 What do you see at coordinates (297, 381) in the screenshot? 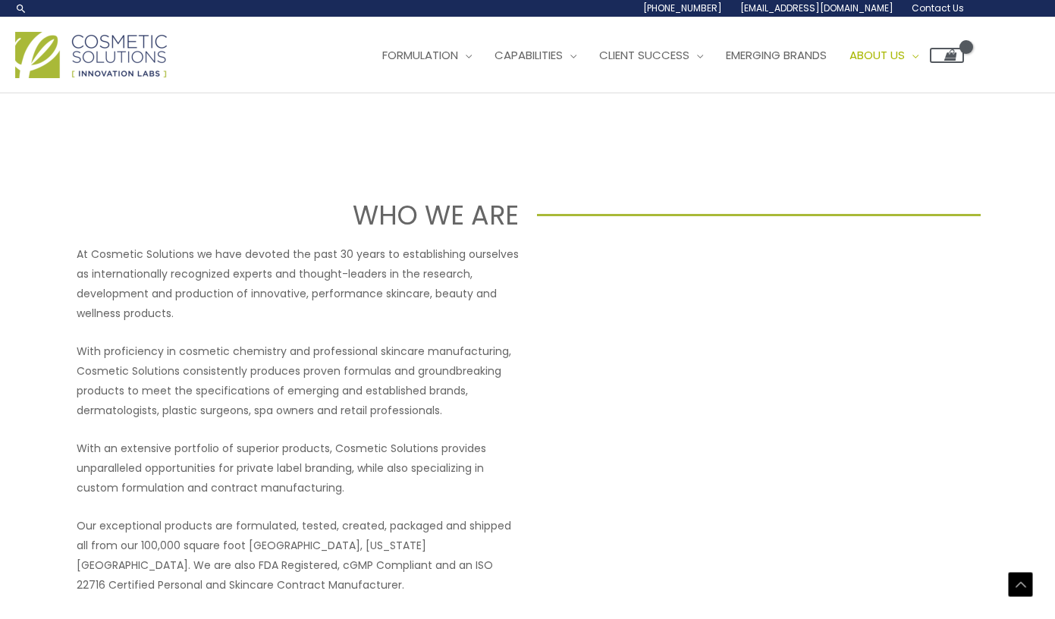
I see `p: With proficiency in cosmetic chemistry and professional skincare manufacturing, Cosmetic Solution...` at bounding box center [297, 381].